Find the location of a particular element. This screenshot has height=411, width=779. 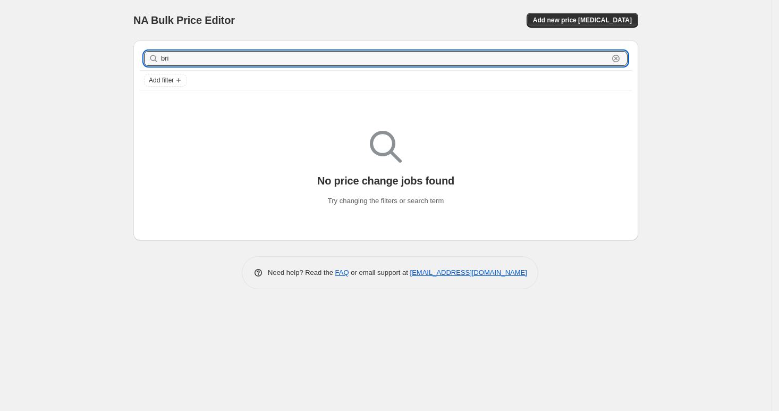

span: Need help? Read the is located at coordinates (301, 272).